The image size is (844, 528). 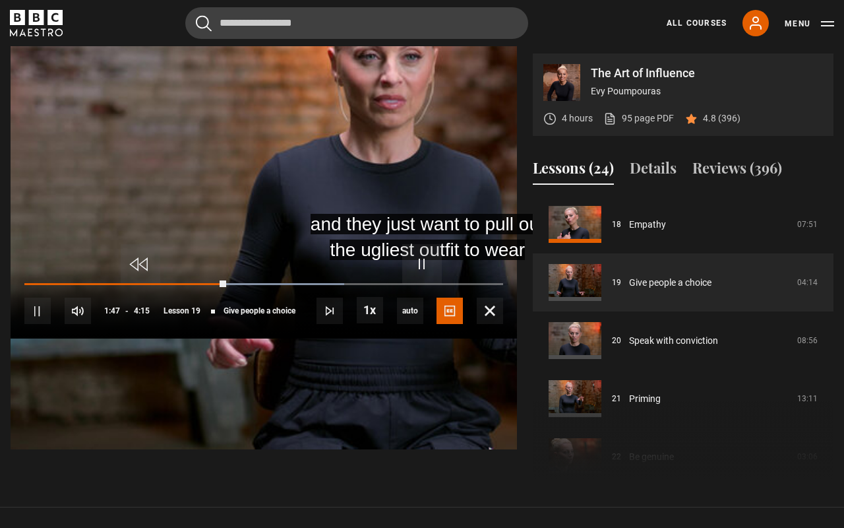 I want to click on button: Playback Rate, so click(x=370, y=310).